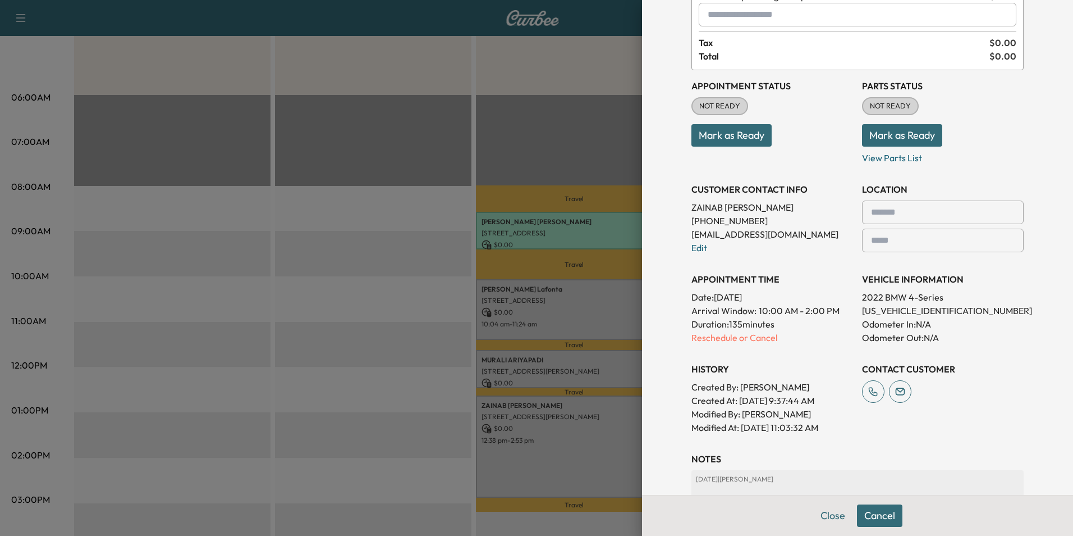  What do you see at coordinates (699, 248) in the screenshot?
I see `a: Edit` at bounding box center [699, 248].